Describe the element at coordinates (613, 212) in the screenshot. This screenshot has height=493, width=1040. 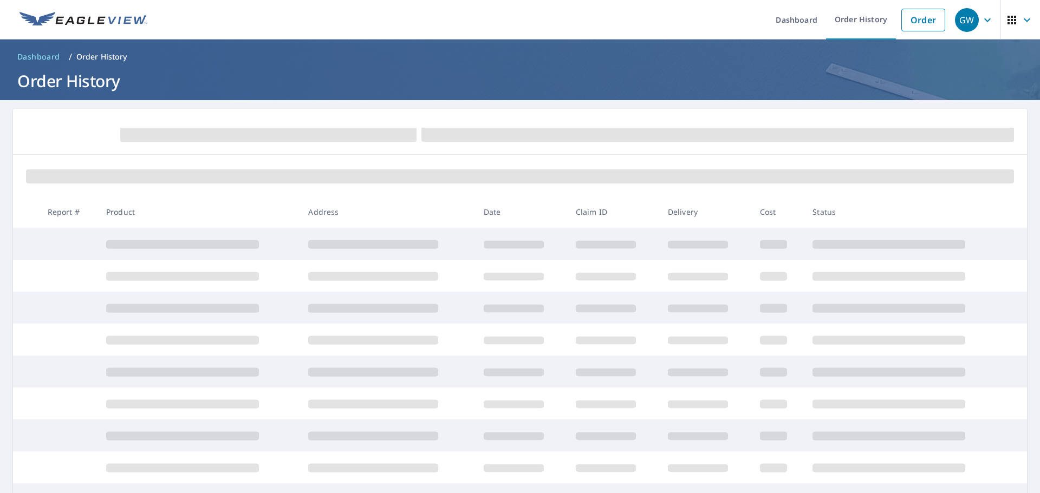
I see `th: Claim ID` at that location.